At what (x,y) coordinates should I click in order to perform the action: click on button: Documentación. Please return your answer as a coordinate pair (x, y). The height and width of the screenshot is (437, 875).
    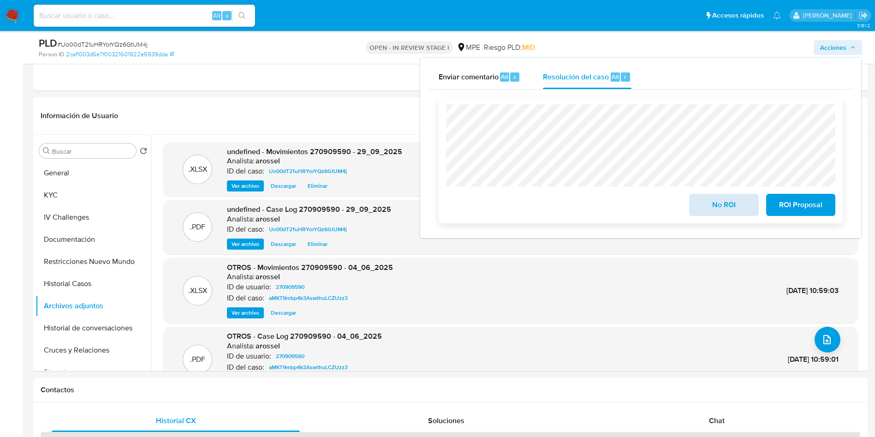
    Looking at the image, I should click on (93, 239).